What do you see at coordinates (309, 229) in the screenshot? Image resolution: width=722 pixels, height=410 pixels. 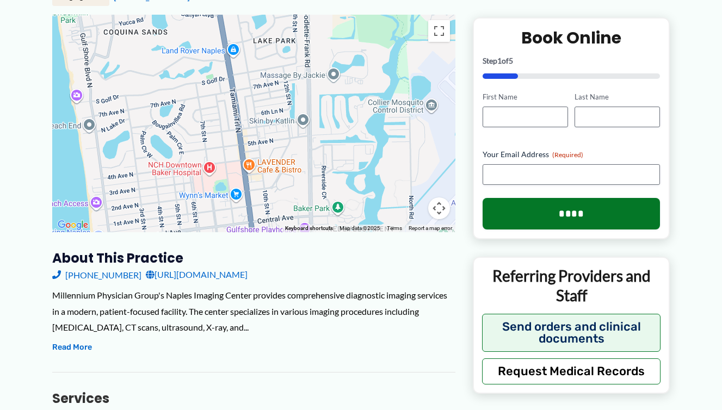 I see `button: Keyboard shortcuts` at bounding box center [309, 229].